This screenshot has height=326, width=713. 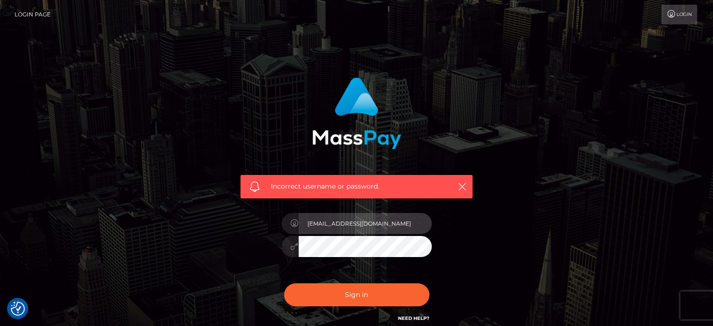 What do you see at coordinates (32, 15) in the screenshot?
I see `a: Login Page` at bounding box center [32, 15].